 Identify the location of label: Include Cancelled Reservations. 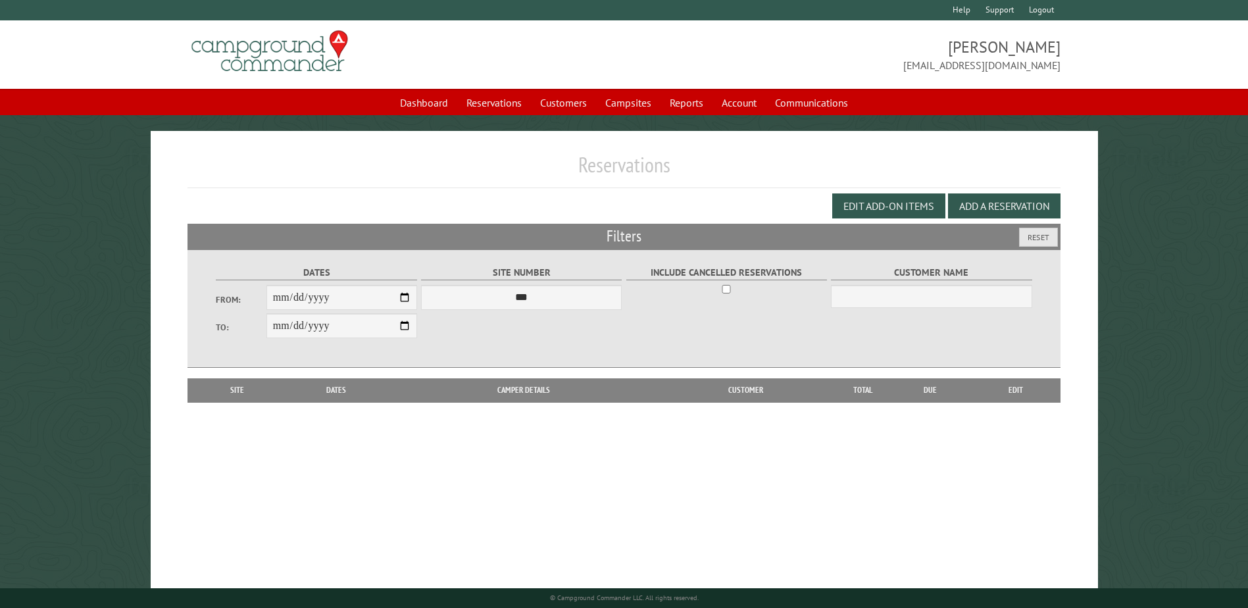
(726, 272).